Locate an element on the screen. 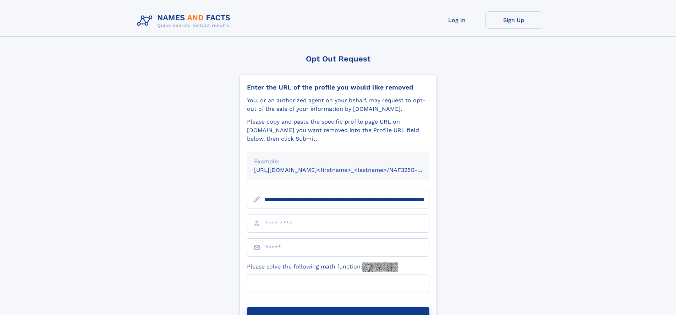 Image resolution: width=676 pixels, height=315 pixels. div: Opt Out Request is located at coordinates (338, 59).